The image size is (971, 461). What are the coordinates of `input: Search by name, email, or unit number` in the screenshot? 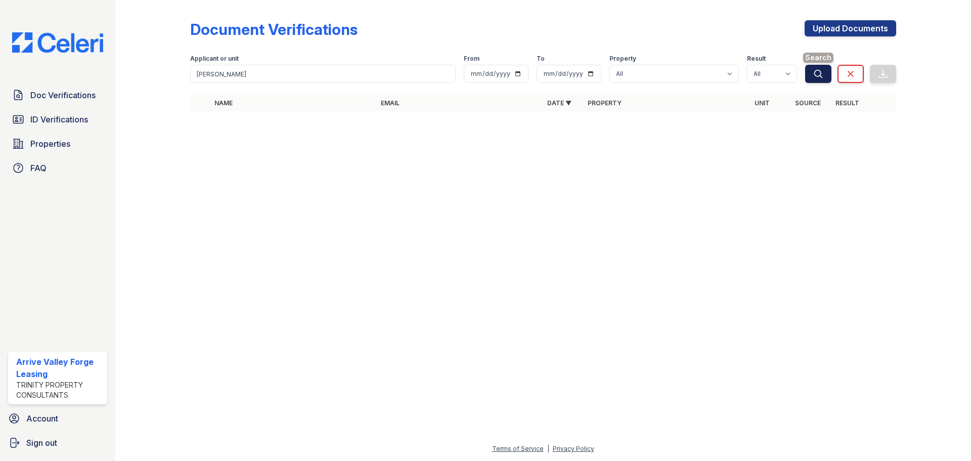 It's located at (323, 74).